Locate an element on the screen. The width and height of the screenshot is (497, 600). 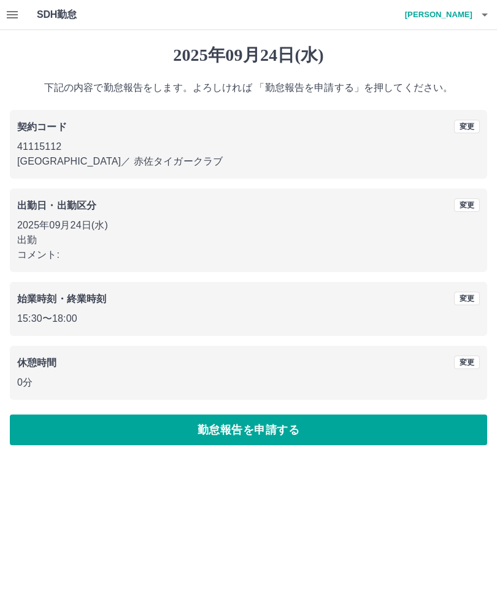
h1: 2025年09月24日(水) is located at coordinates (249, 55).